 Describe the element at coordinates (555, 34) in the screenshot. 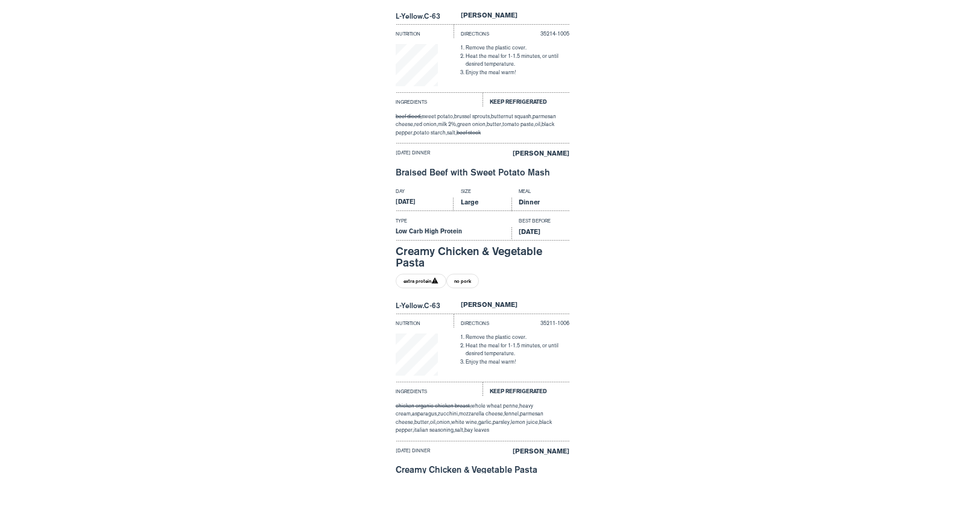

I see `span: 35214-1005` at that location.